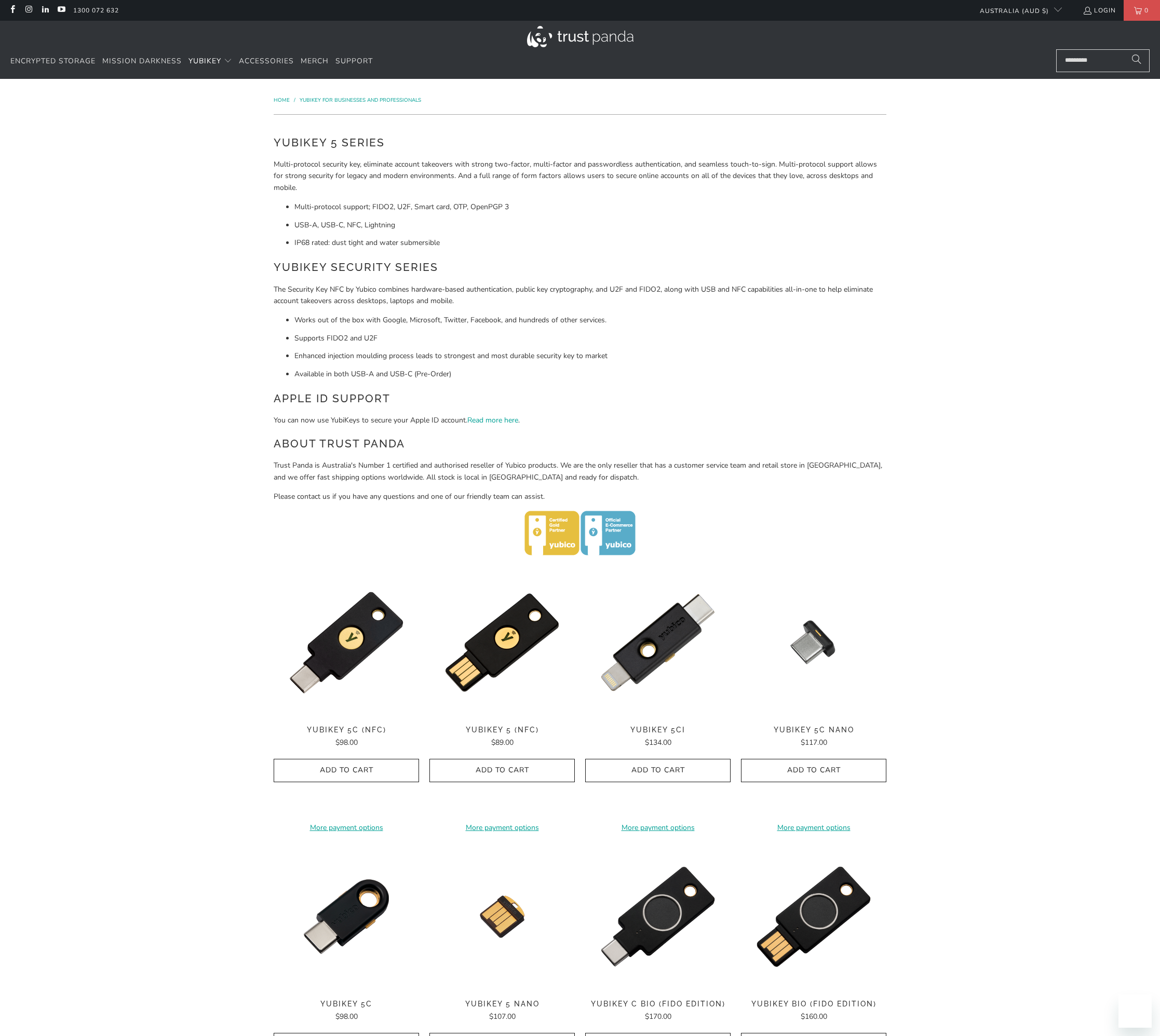 The height and width of the screenshot is (1036, 1160). What do you see at coordinates (591, 338) in the screenshot?
I see `li: Supports FIDO2 and U2F` at bounding box center [591, 338].